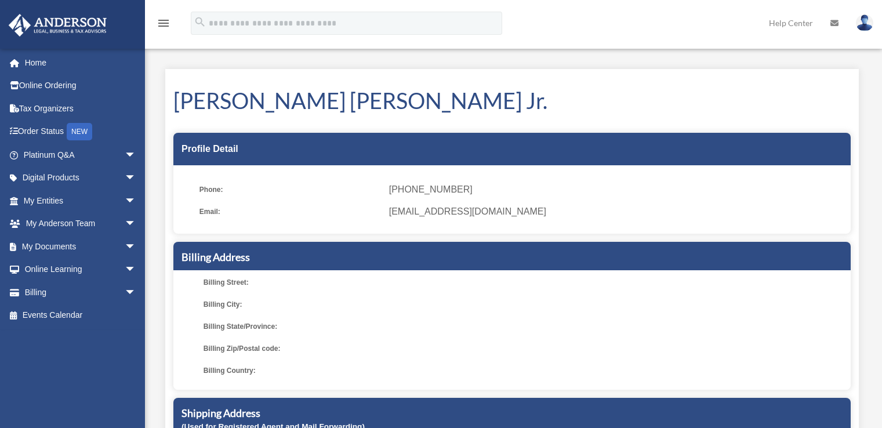 This screenshot has height=428, width=882. Describe the element at coordinates (294, 282) in the screenshot. I see `span: Billing Street:` at that location.